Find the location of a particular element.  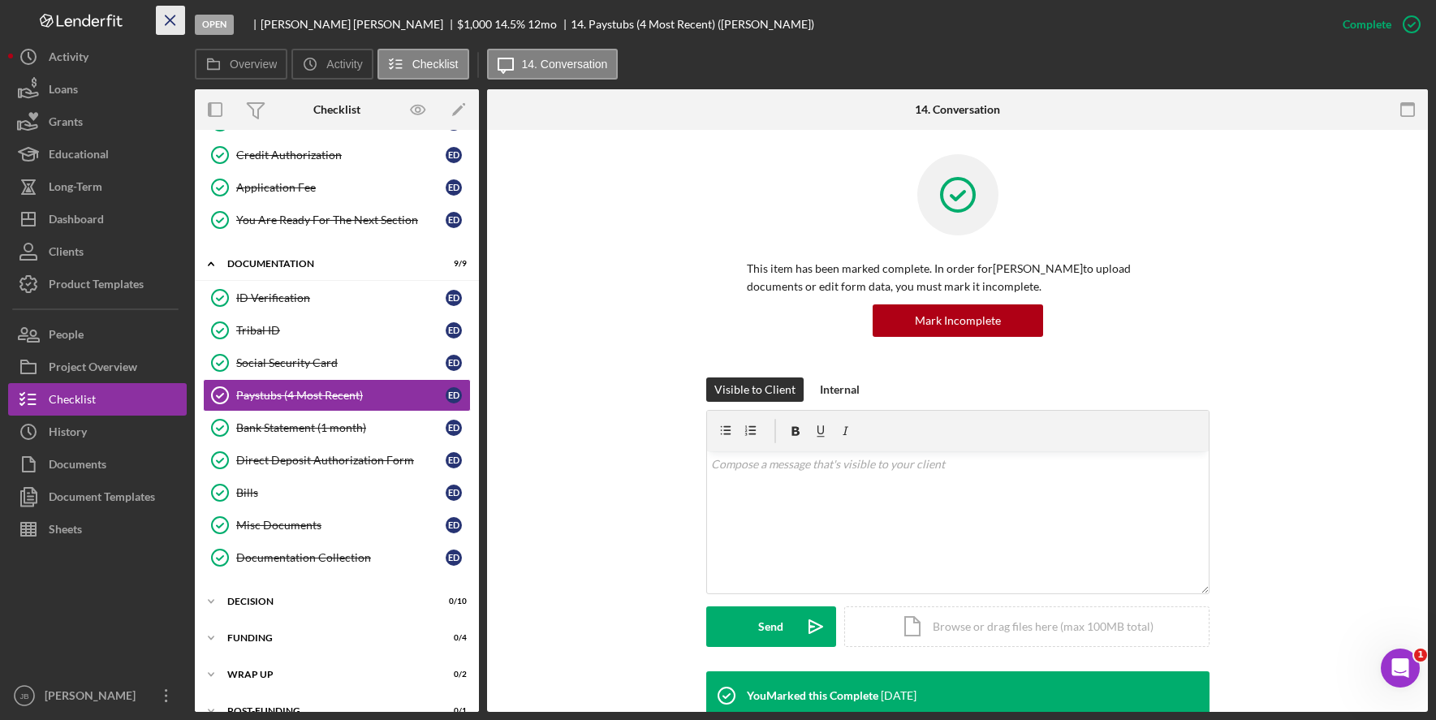

div: Paystubs (4 Most Recent) is located at coordinates (341, 395).